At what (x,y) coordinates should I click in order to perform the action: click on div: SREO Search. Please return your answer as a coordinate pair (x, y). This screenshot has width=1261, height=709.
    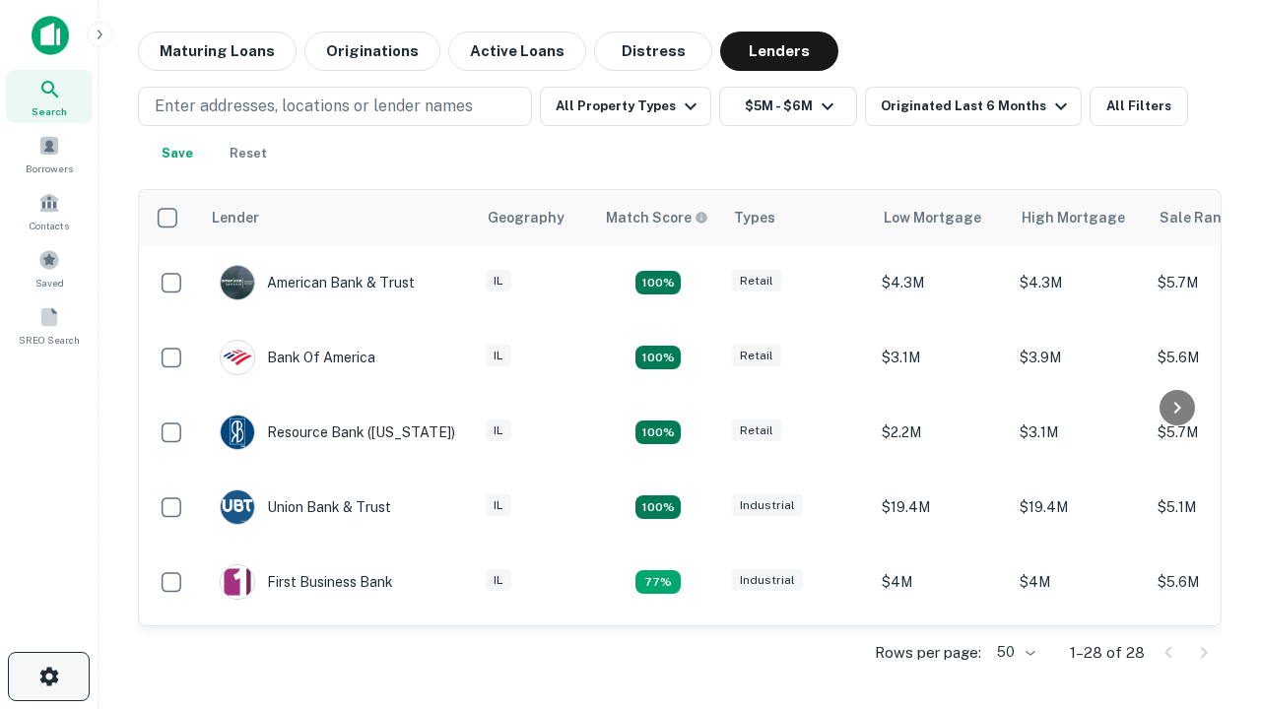
    Looking at the image, I should click on (49, 325).